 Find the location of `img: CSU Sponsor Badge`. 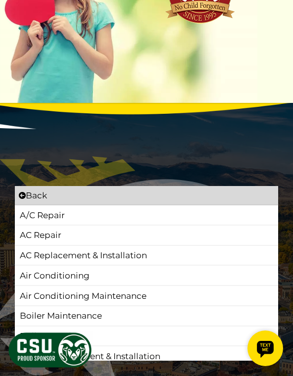

img: CSU Sponsor Badge is located at coordinates (50, 350).